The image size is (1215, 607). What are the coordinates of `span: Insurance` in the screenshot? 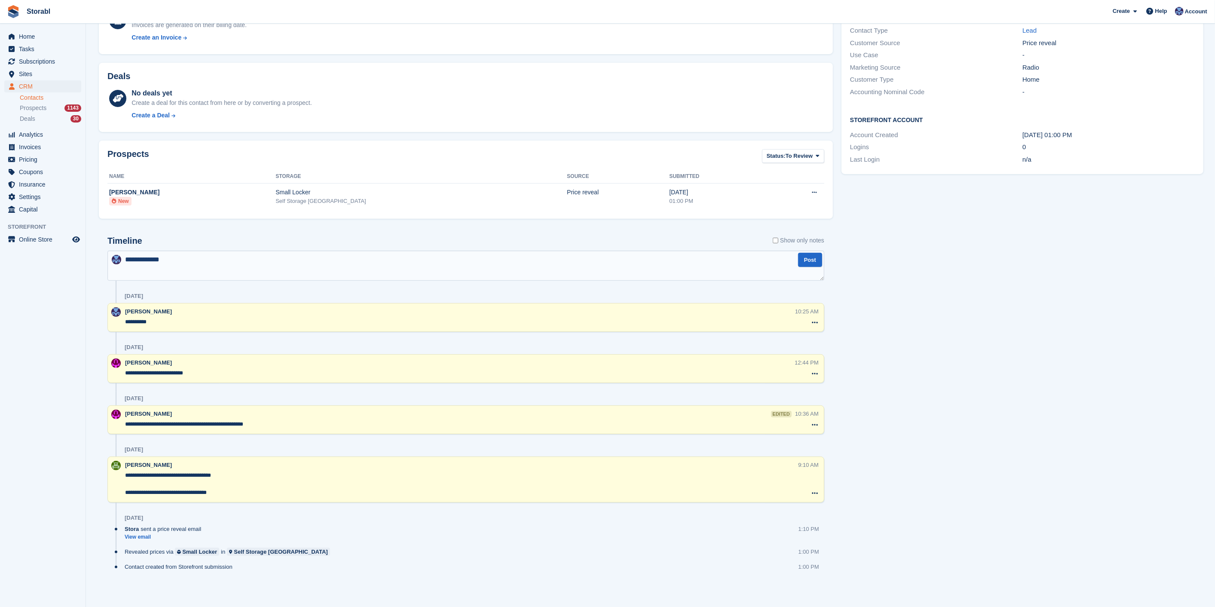 It's located at (45, 184).